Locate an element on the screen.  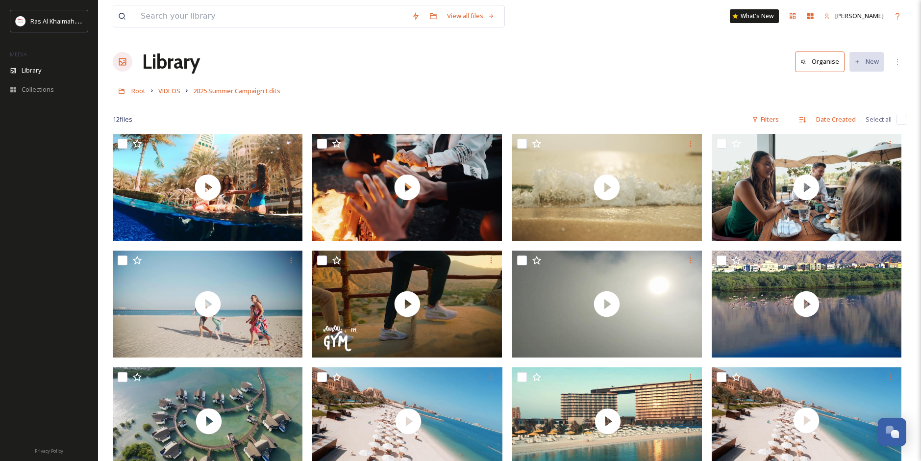
span: 12 file s is located at coordinates (123, 119).